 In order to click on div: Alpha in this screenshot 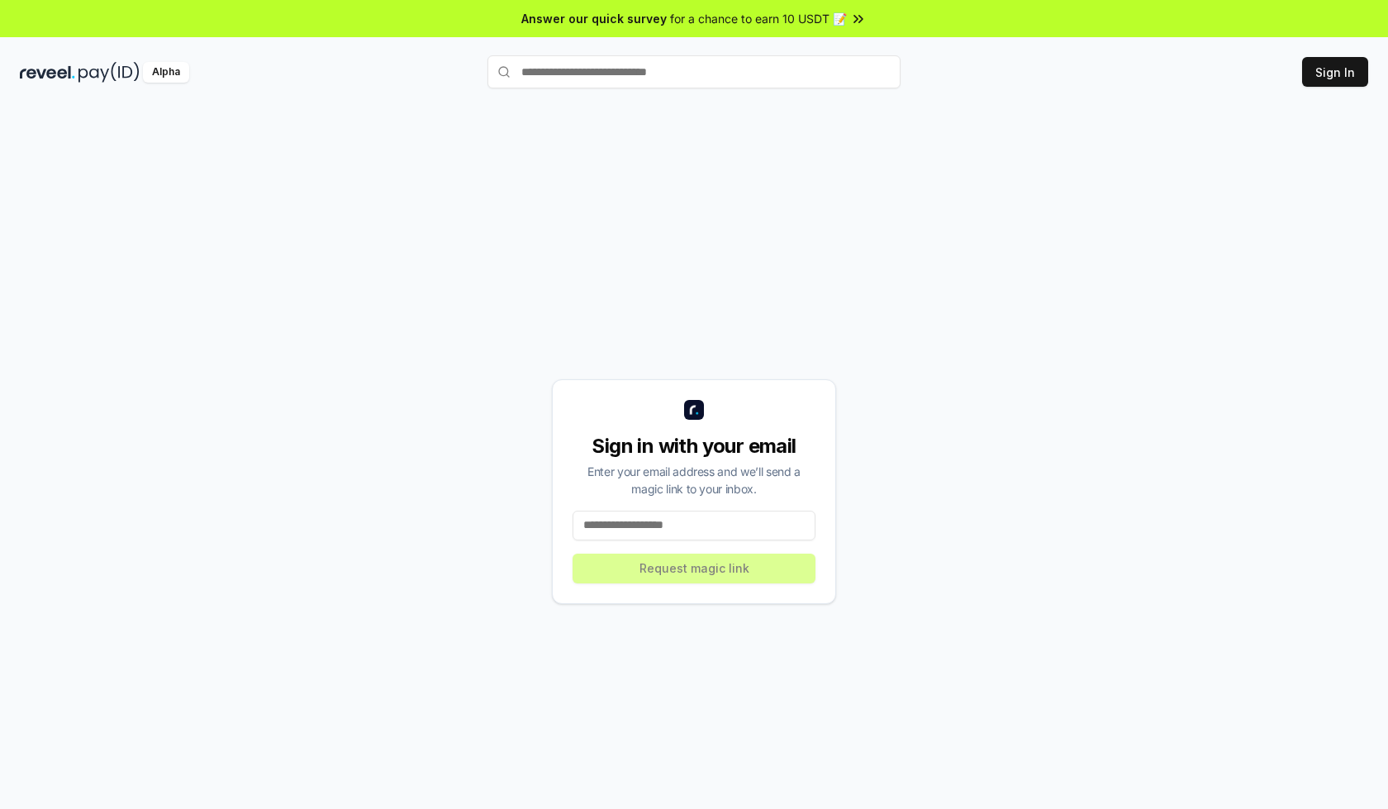, I will do `click(166, 72)`.